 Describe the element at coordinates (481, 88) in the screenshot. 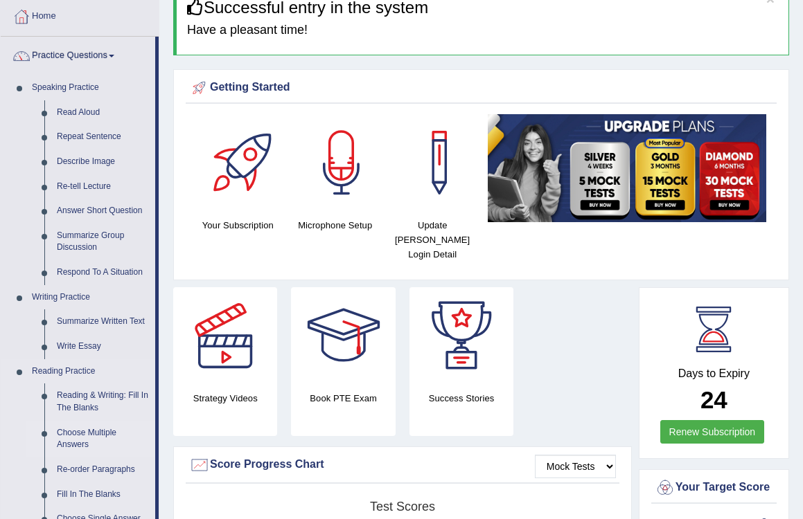

I see `div: Getting Started` at that location.